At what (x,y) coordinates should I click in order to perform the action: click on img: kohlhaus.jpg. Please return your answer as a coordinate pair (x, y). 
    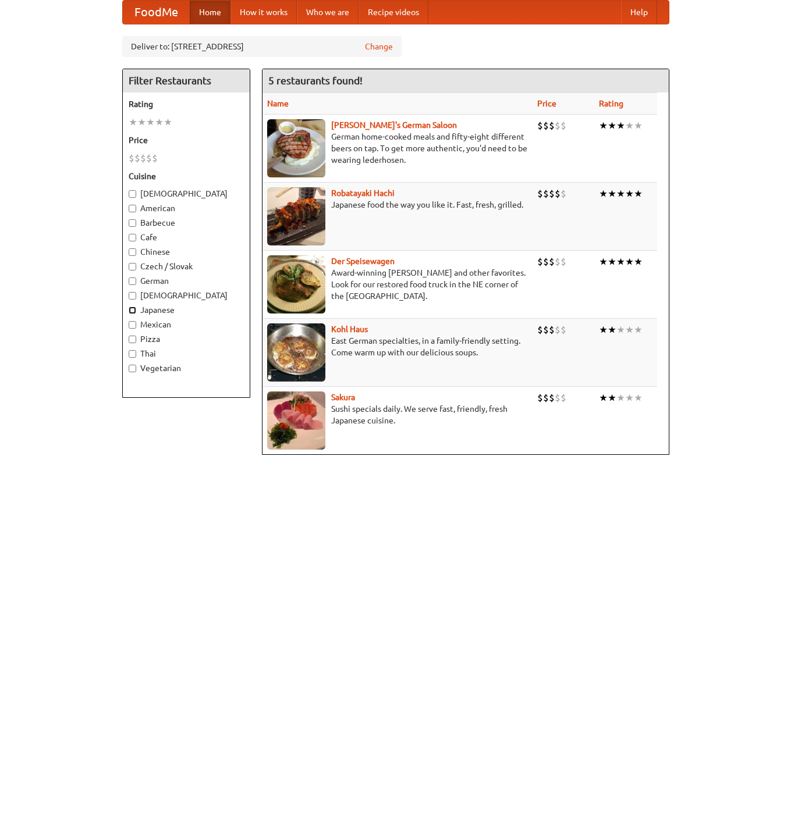
    Looking at the image, I should click on (296, 353).